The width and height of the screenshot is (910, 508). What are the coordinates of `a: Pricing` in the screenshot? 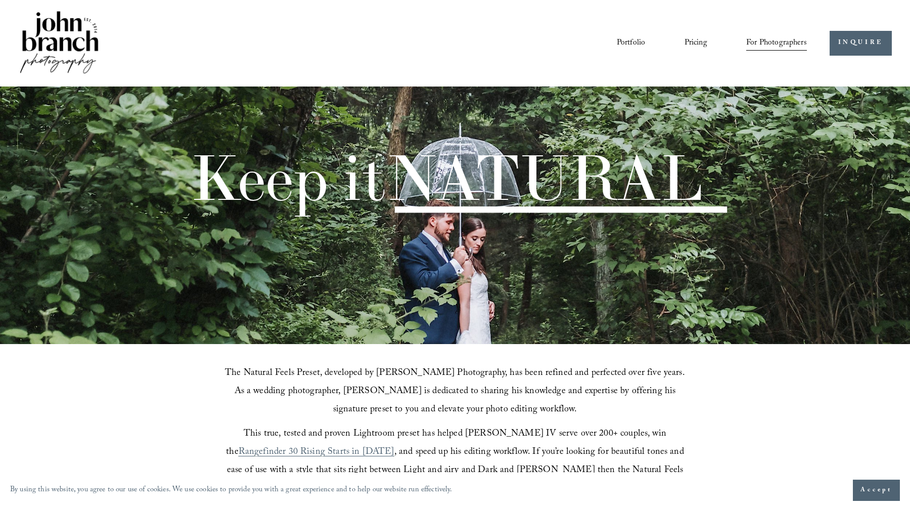 It's located at (696, 43).